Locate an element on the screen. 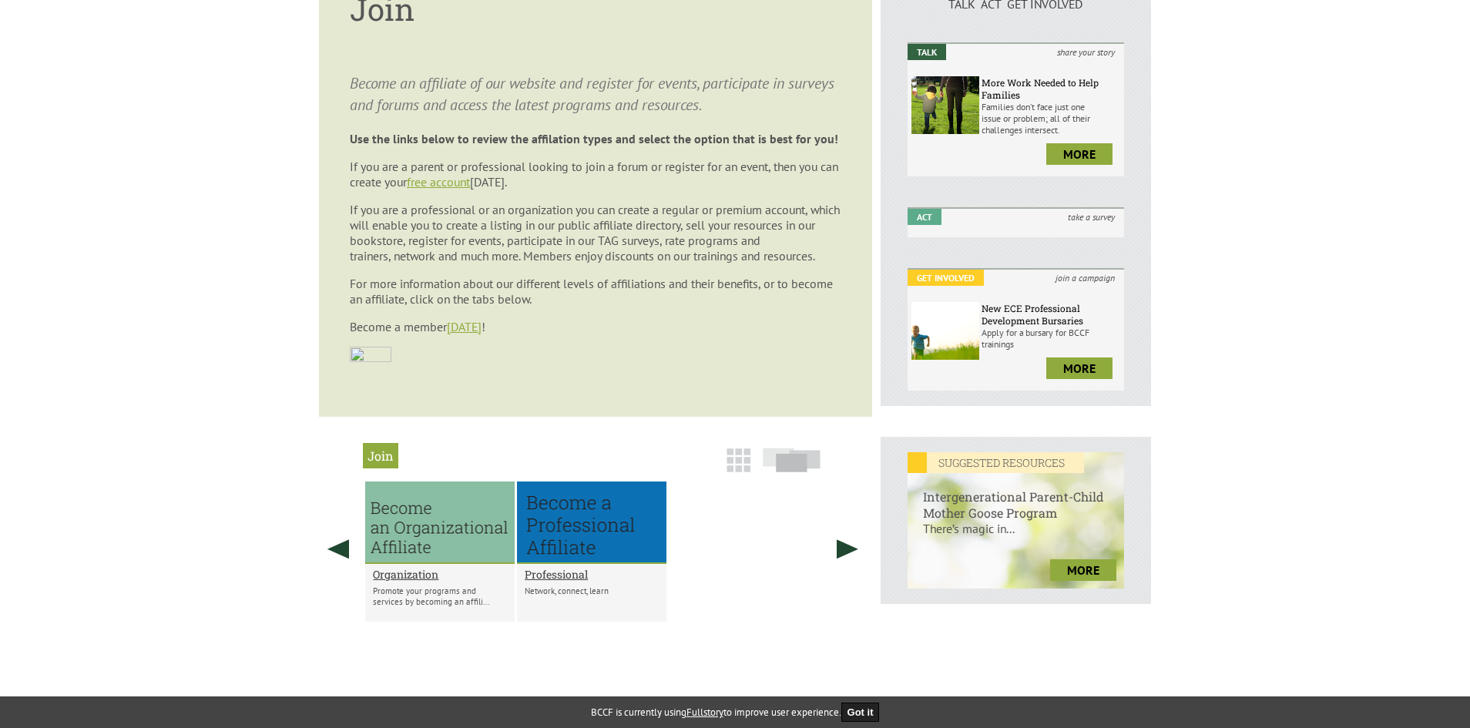  em: Talk is located at coordinates (927, 52).